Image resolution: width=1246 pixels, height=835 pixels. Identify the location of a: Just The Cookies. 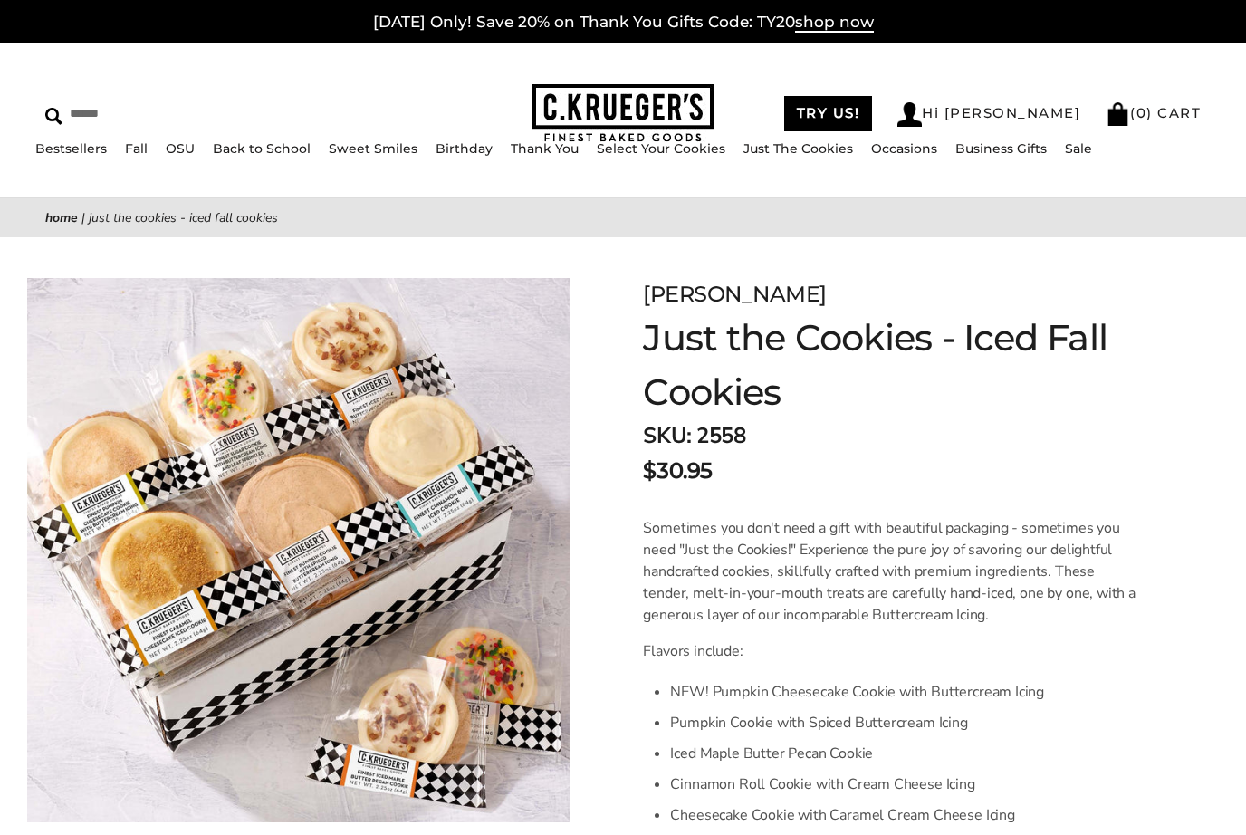
(798, 149).